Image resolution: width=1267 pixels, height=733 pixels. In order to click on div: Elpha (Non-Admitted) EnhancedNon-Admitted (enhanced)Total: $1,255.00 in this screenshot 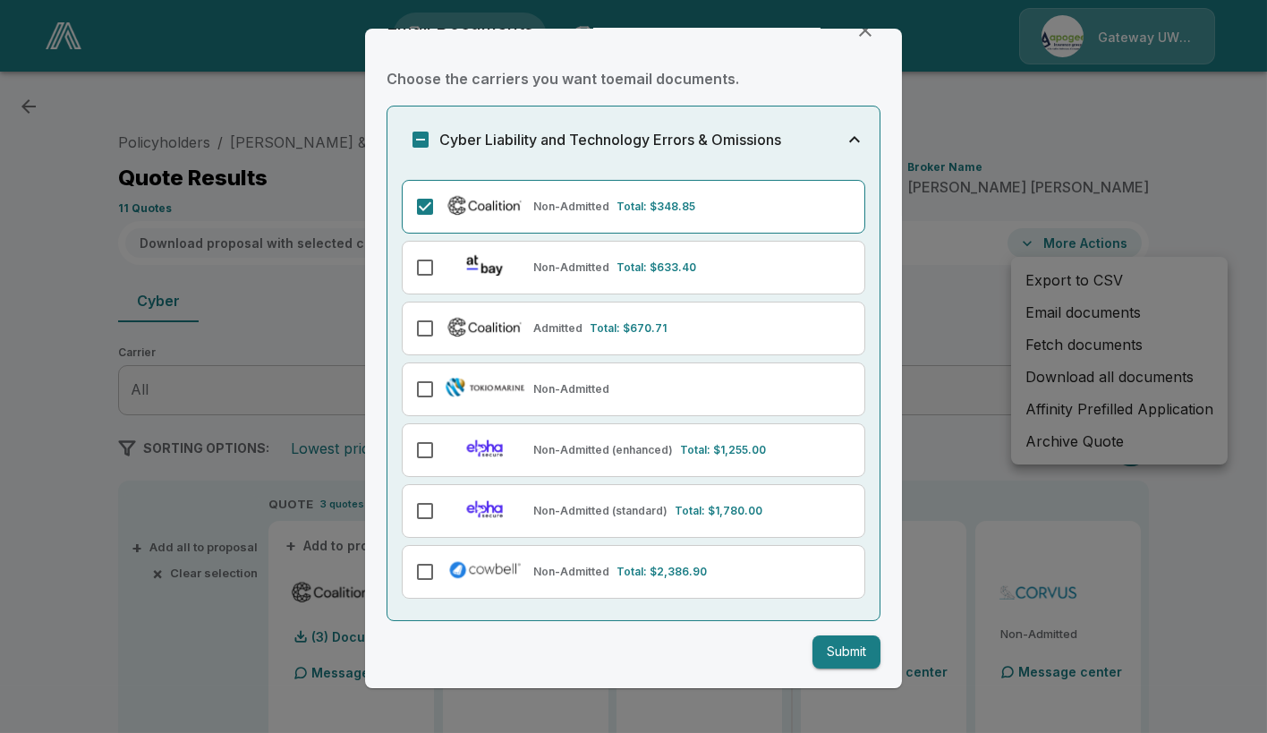, I will do `click(633, 450)`.